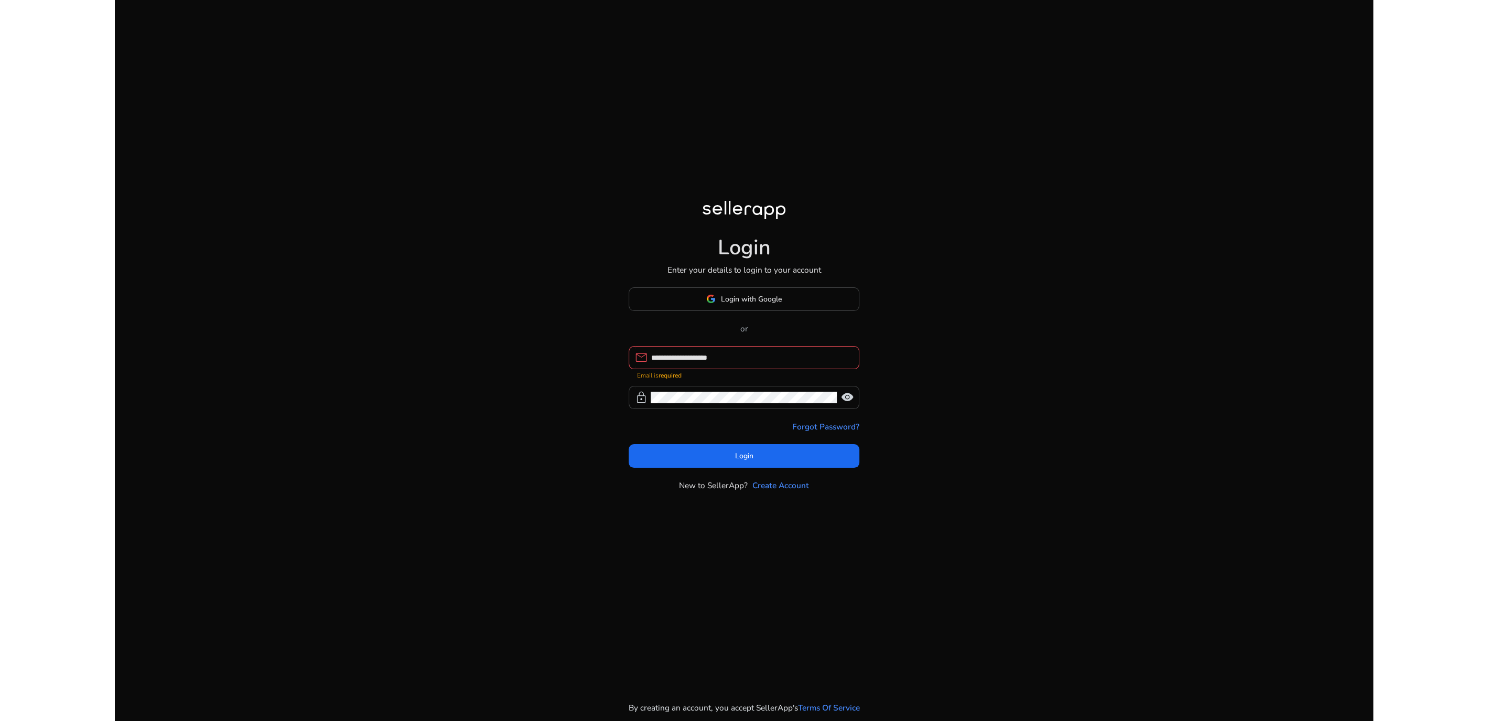  Describe the element at coordinates (713, 485) in the screenshot. I see `p: New to SellerApp?` at that location.